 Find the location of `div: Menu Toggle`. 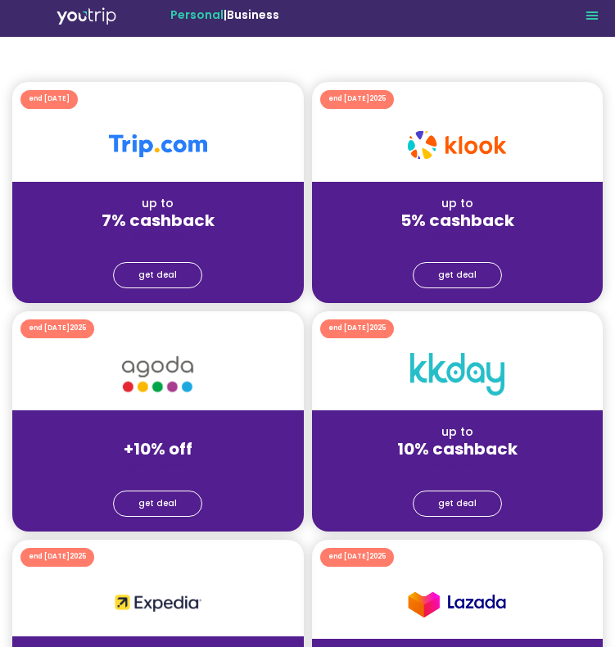

div: Menu Toggle is located at coordinates (592, 15).